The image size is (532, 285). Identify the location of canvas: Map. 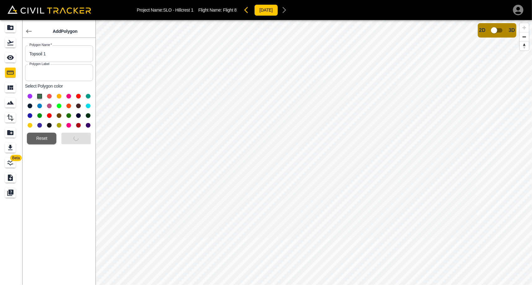
(314, 152).